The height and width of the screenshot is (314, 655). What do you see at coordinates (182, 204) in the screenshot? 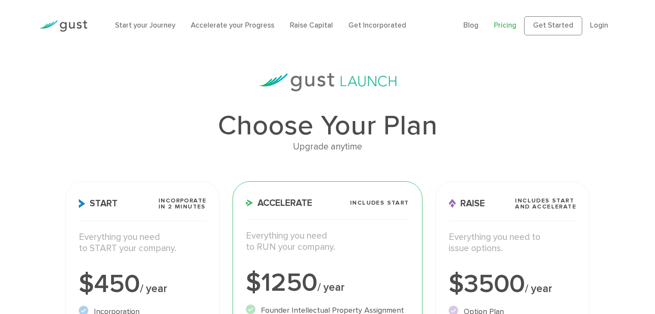
I see `span: Incorporate in 2 Minutes` at bounding box center [182, 204].